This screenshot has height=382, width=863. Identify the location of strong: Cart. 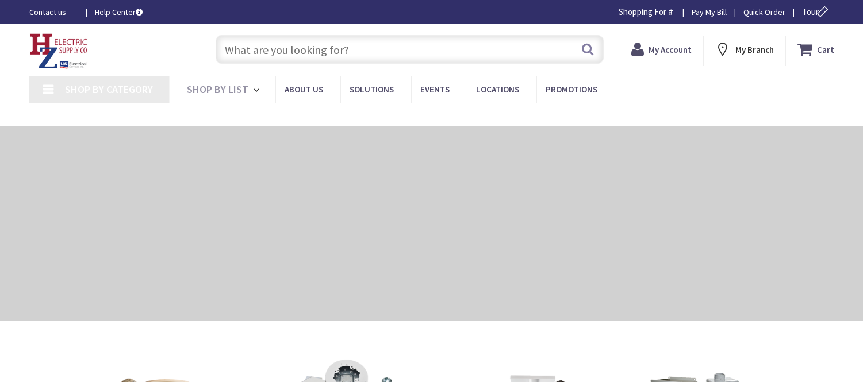
(826, 49).